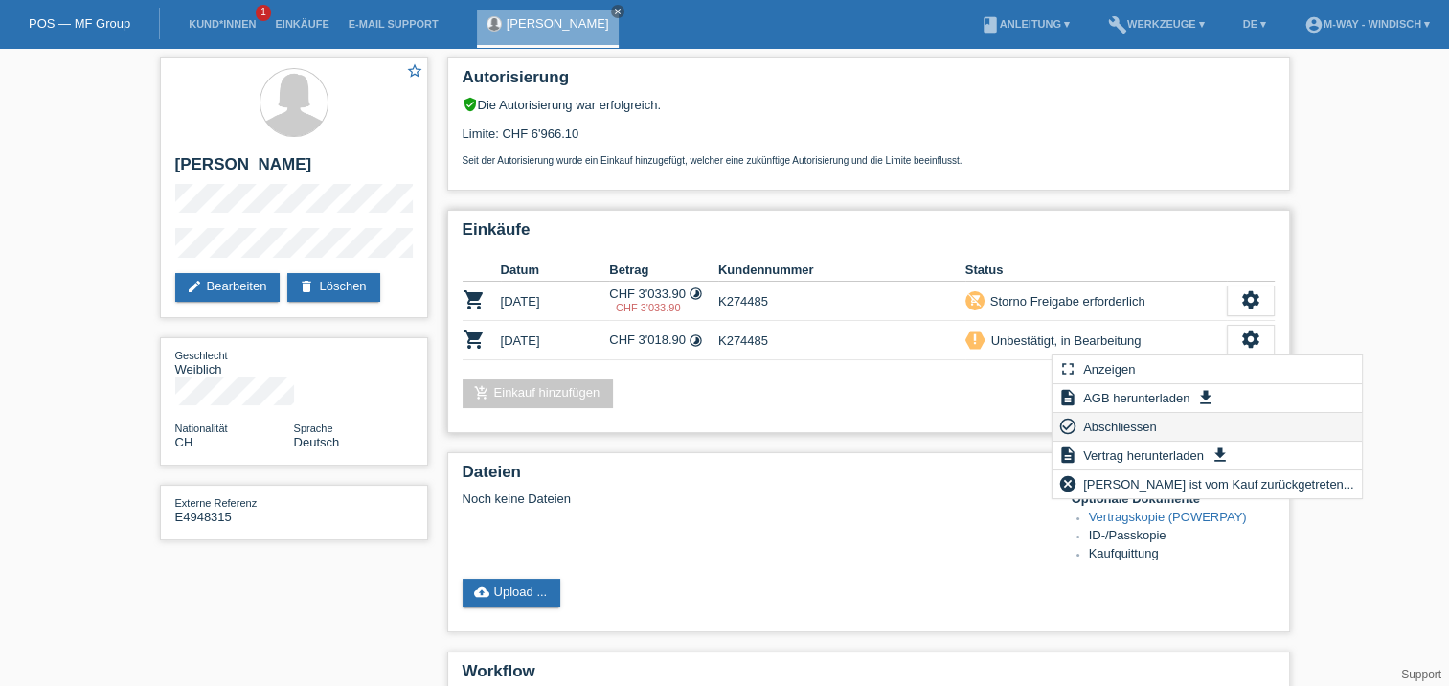  I want to click on span: Externe Referenz, so click(216, 503).